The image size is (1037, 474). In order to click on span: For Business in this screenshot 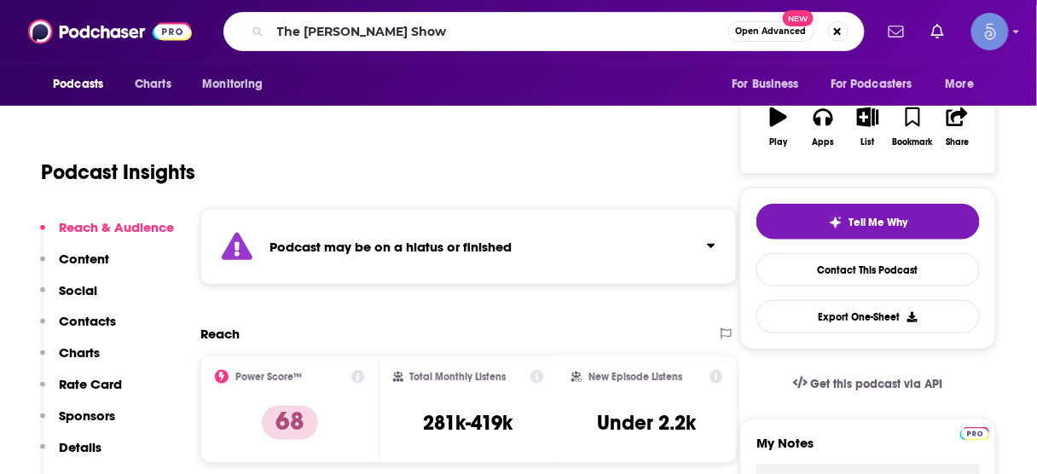, I will do `click(765, 84)`.